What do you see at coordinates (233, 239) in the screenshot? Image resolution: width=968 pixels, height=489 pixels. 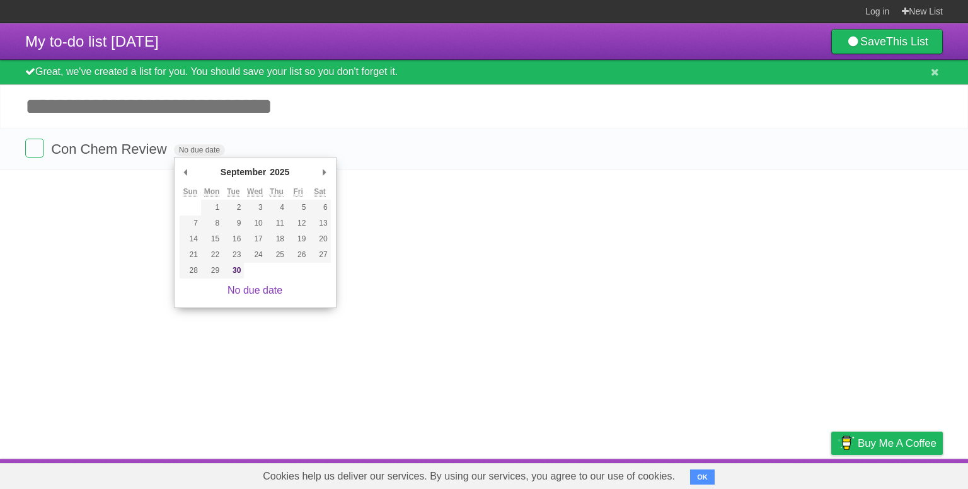 I see `button: 16` at bounding box center [233, 239].